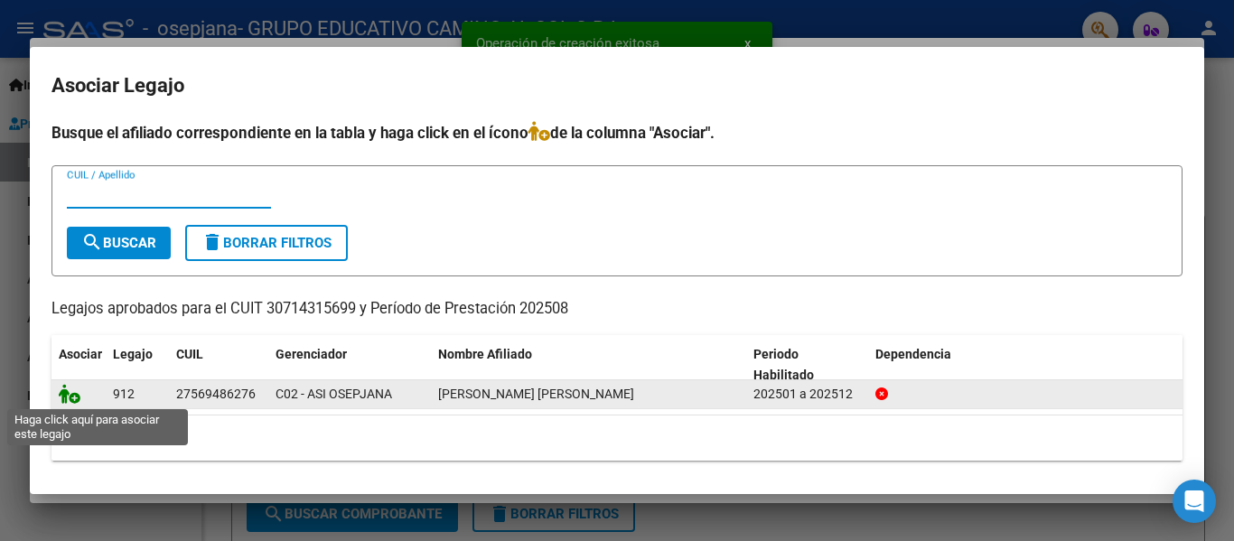  What do you see at coordinates (617, 438) in the screenshot?
I see `div: 1 registros` at bounding box center [617, 438].